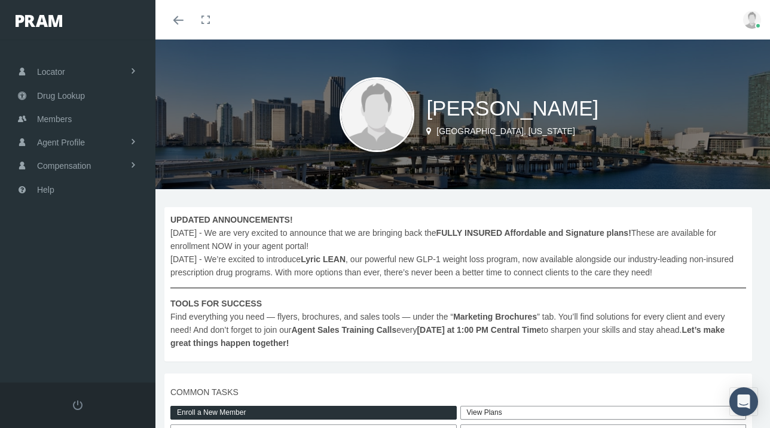  Describe the element at coordinates (604, 412) in the screenshot. I see `a: View Plans` at that location.